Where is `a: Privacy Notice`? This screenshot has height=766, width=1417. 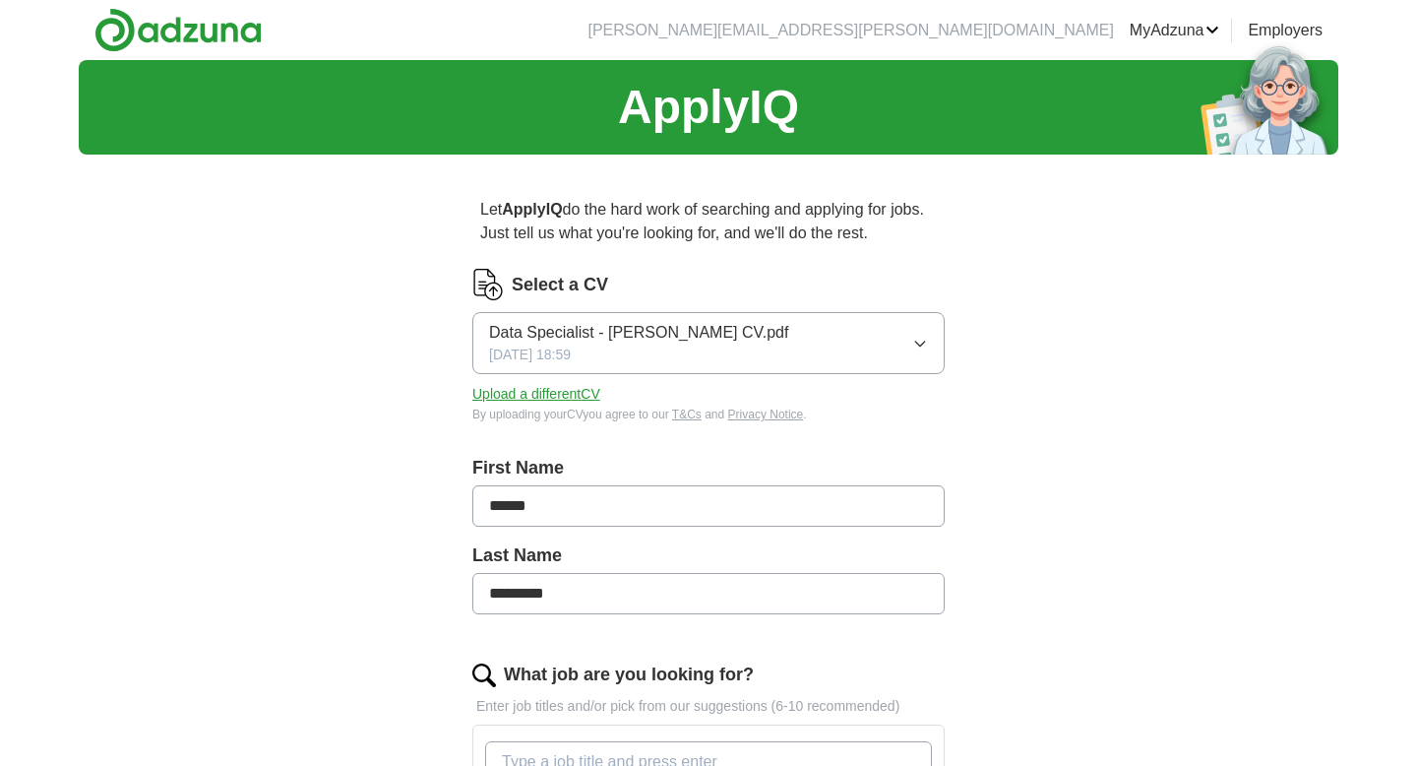 a: Privacy Notice is located at coordinates (766, 414).